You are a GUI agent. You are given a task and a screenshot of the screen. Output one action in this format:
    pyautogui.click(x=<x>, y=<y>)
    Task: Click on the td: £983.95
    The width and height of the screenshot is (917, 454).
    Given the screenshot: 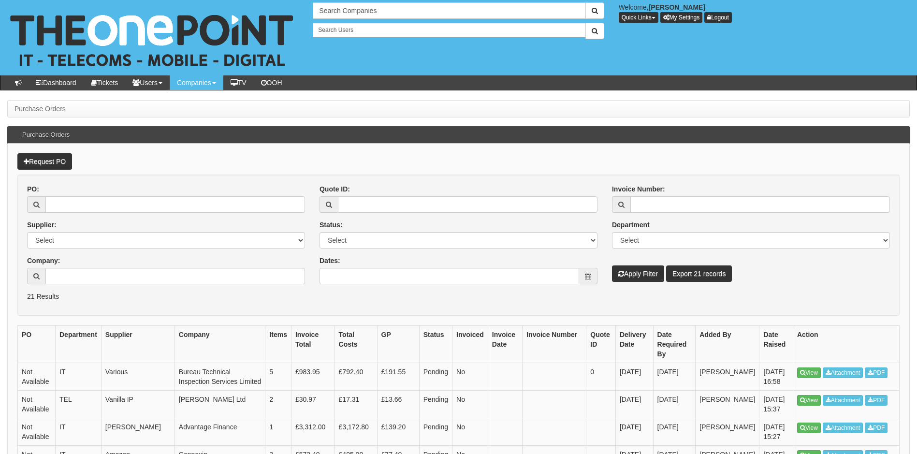 What is the action you would take?
    pyautogui.click(x=313, y=377)
    